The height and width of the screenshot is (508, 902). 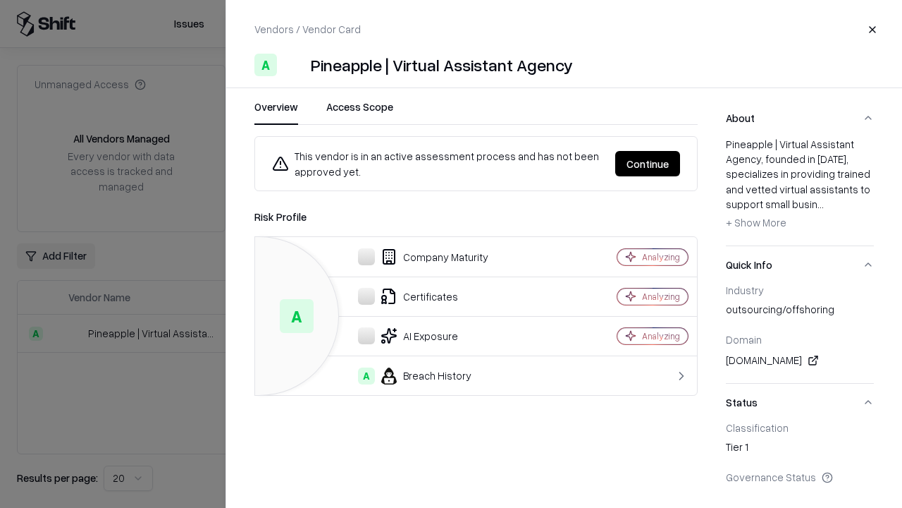 What do you see at coordinates (800, 402) in the screenshot?
I see `button: Status` at bounding box center [800, 402].